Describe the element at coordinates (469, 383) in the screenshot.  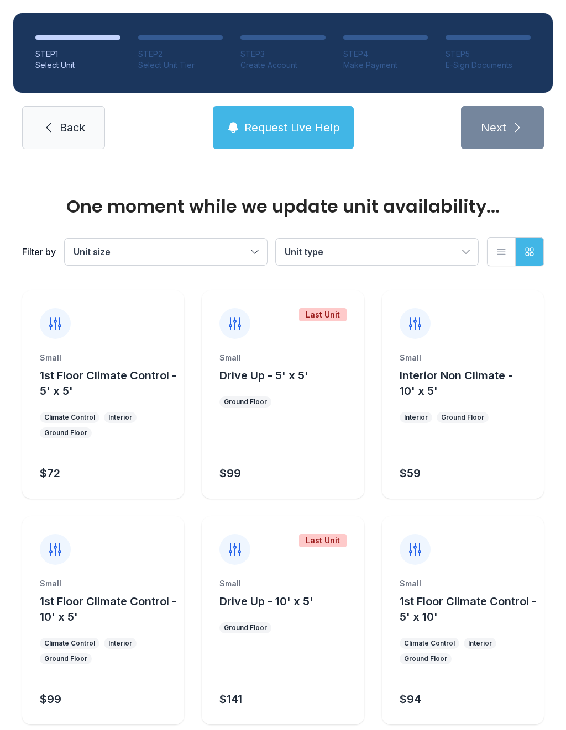
I see `button: Interior Non Climate - 10' x 5'` at that location.